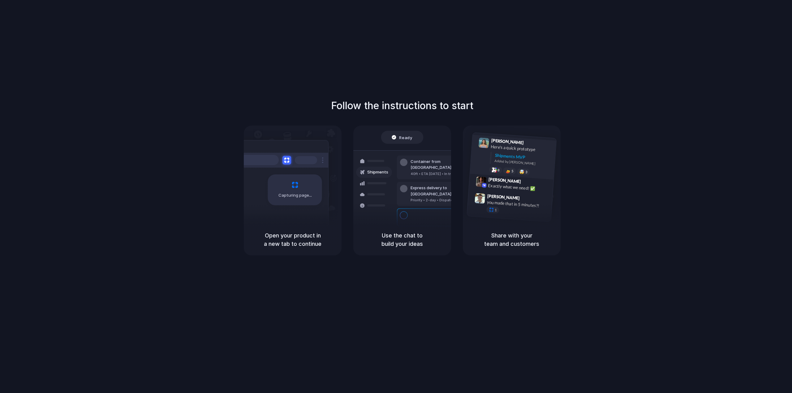  I want to click on span: Ready, so click(406, 137).